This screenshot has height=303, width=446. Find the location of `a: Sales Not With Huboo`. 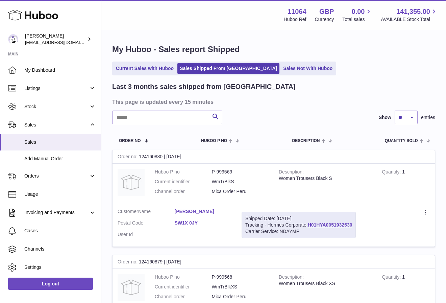

a: Sales Not With Huboo is located at coordinates (308, 68).